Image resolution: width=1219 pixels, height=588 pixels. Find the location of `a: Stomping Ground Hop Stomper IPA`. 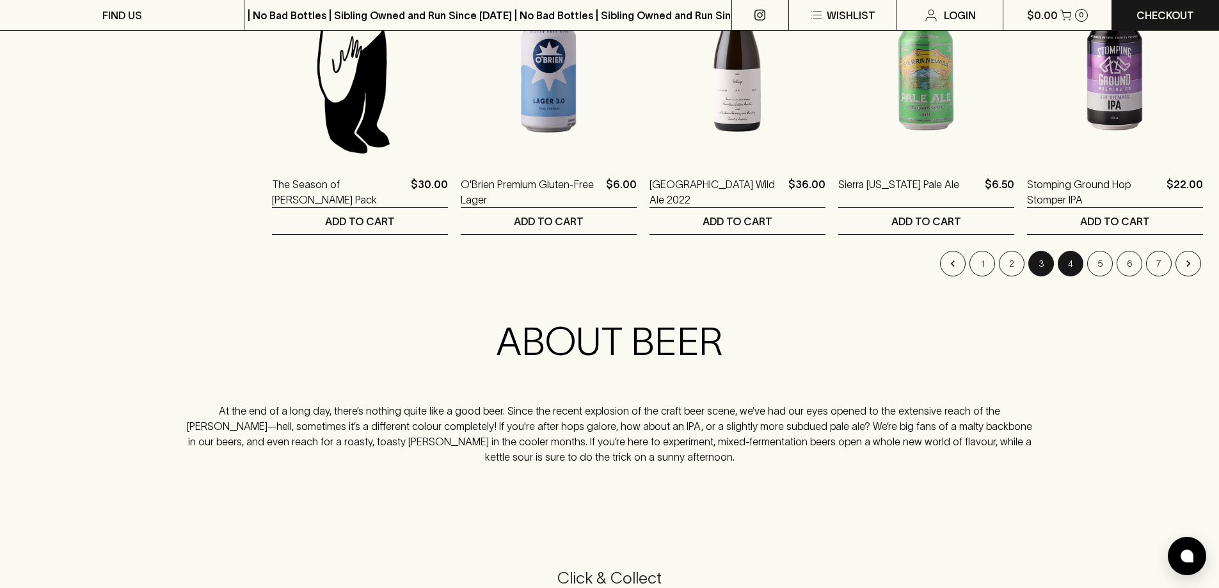

a: Stomping Ground Hop Stomper IPA is located at coordinates (1094, 192).